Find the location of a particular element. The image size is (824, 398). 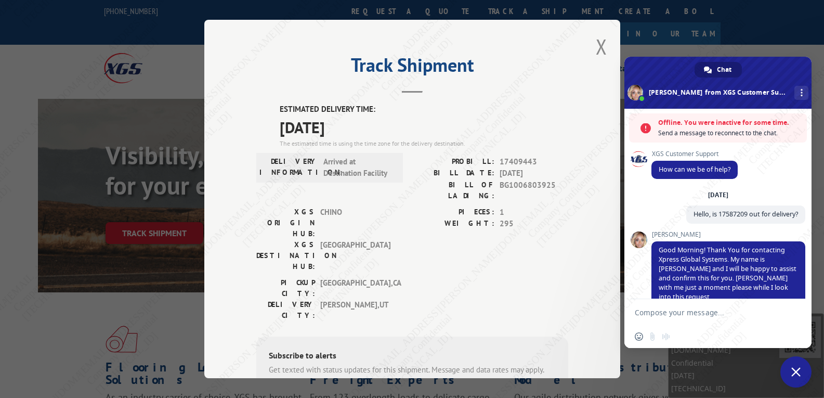

span: Insert an emoji is located at coordinates (639, 336).